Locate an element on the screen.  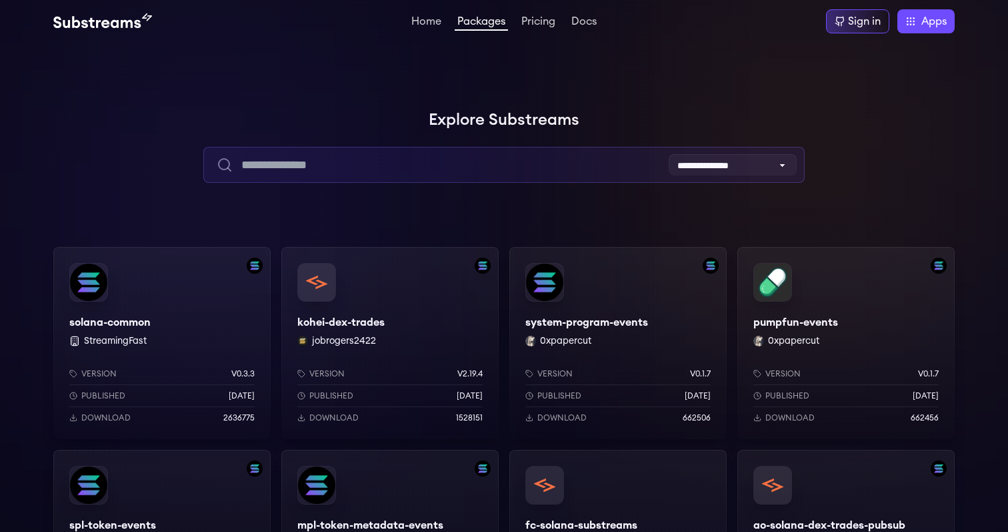
a: Filter by solana networkpumpfun-eventspumpfun-events0xpapercut 0xpapercutVersionv0.1.7Published[D... is located at coordinates (846, 343).